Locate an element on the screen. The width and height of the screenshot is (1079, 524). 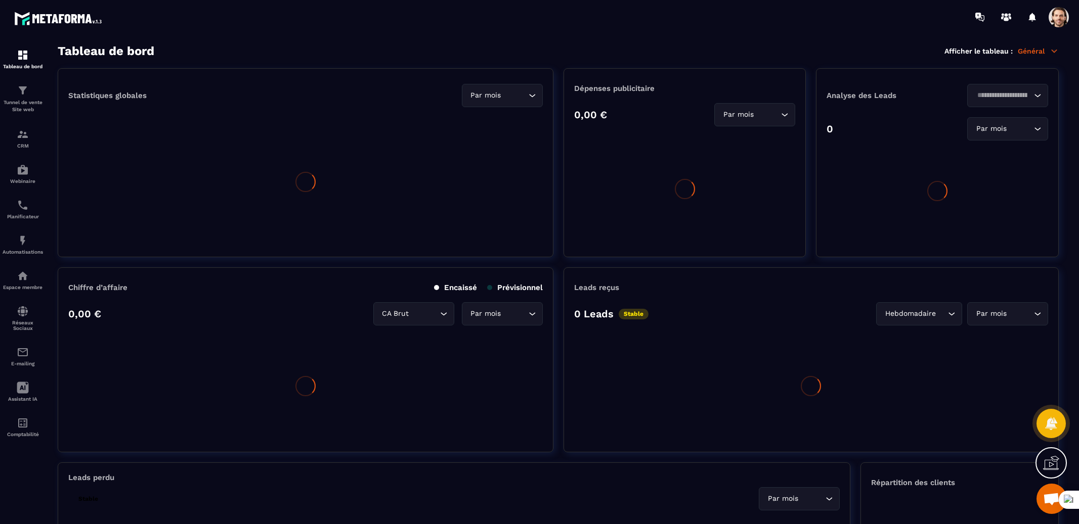
p: Dépenses publicitaire is located at coordinates (685, 89).